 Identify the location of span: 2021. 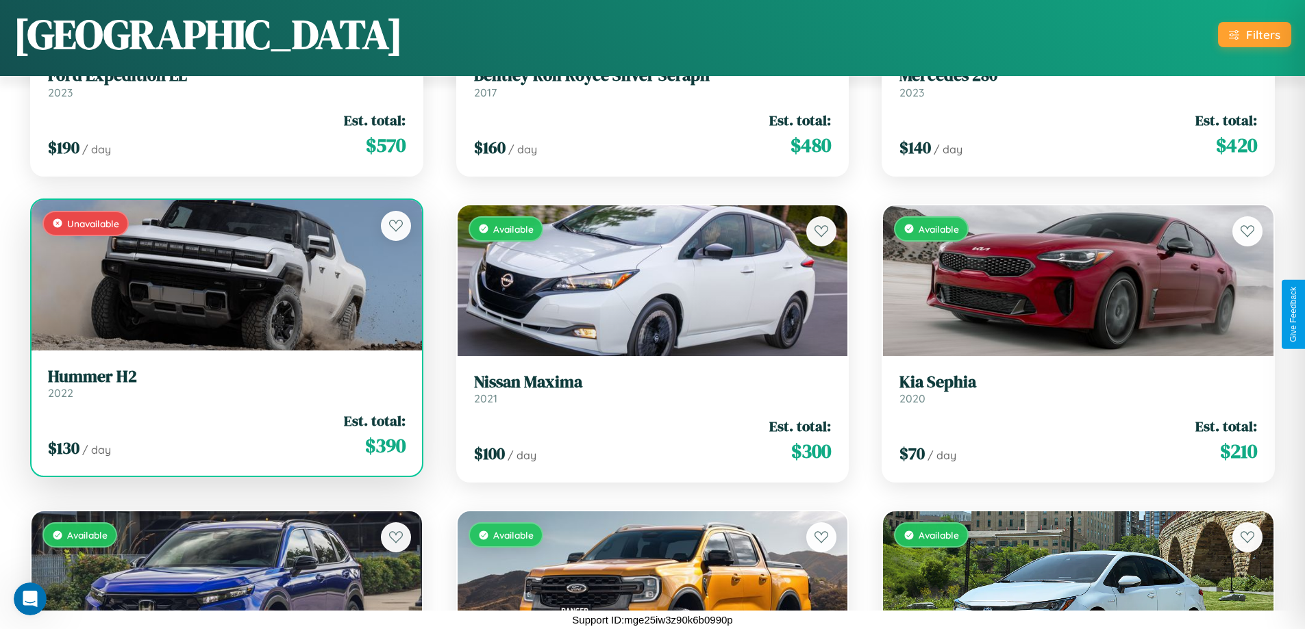
(486, 399).